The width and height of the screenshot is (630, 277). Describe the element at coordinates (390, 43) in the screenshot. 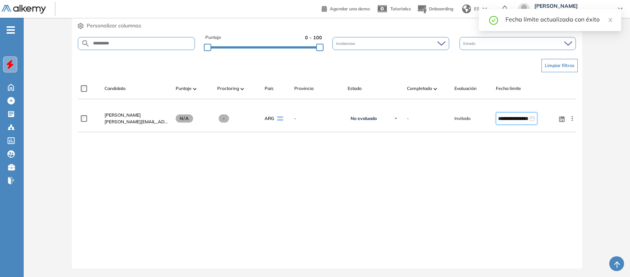

I see `div: Incidencias` at that location.